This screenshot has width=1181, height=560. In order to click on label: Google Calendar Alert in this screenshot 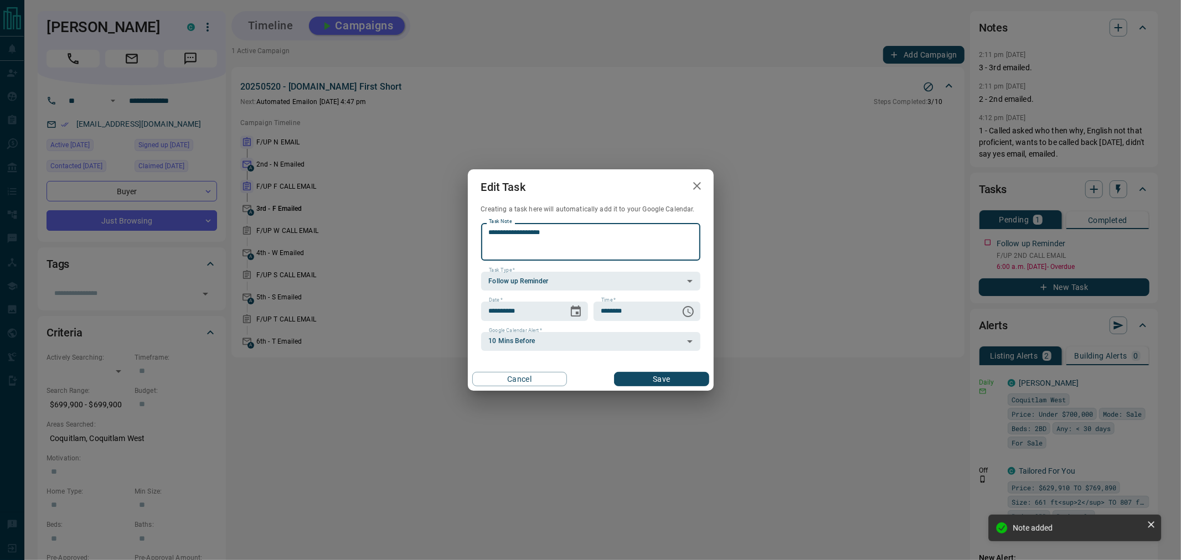, I will do `click(516, 331)`.